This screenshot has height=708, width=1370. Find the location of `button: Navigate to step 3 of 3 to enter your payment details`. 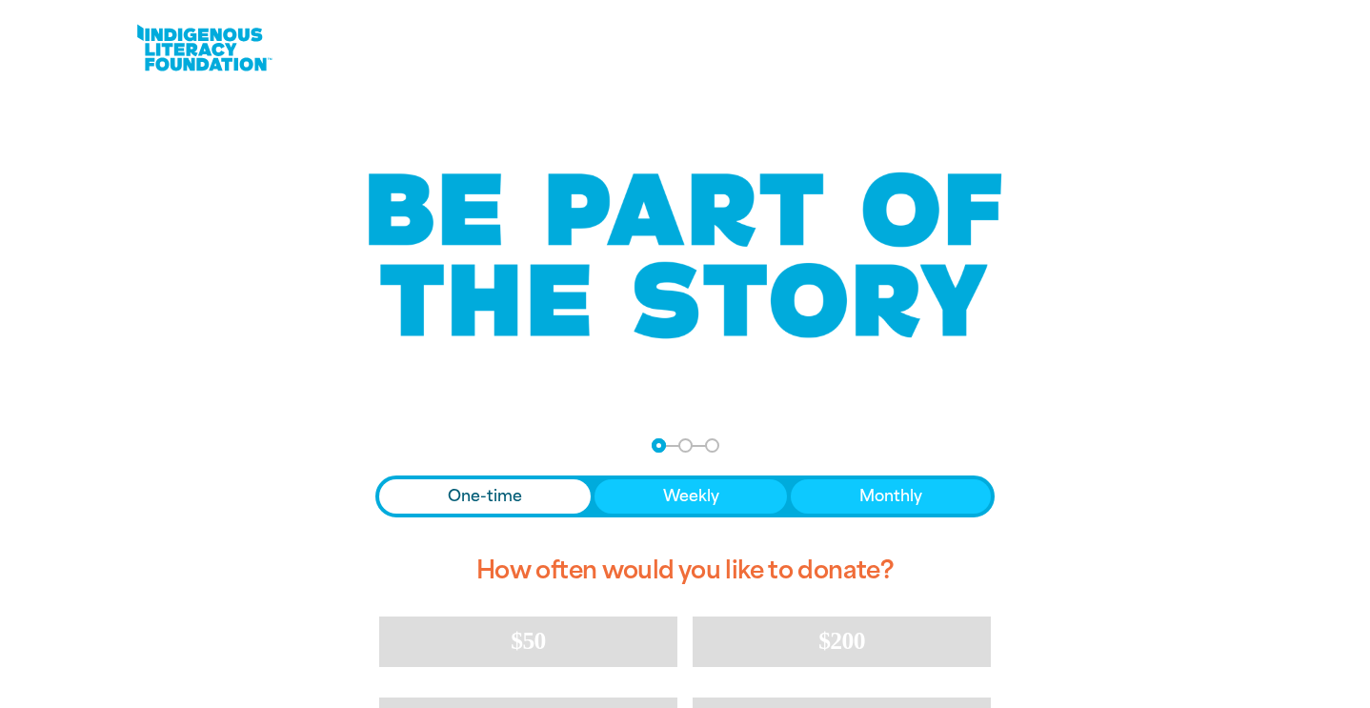

button: Navigate to step 3 of 3 to enter your payment details is located at coordinates (712, 445).